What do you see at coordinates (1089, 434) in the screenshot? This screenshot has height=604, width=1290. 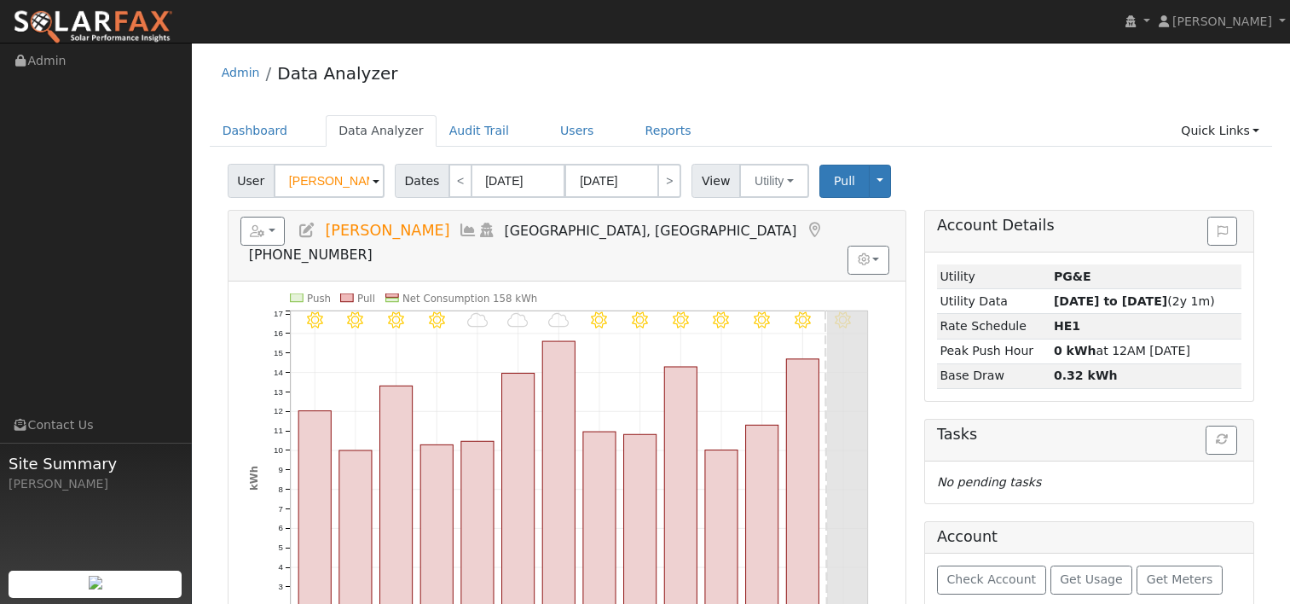 I see `h5: Tasks` at bounding box center [1089, 434].